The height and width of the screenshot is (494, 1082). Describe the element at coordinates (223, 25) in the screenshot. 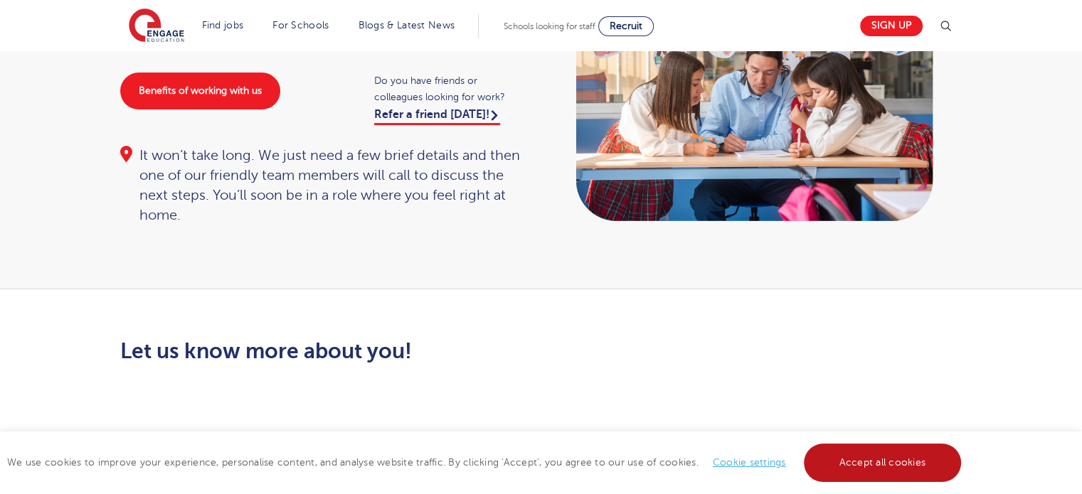

I see `a: Find jobs` at that location.